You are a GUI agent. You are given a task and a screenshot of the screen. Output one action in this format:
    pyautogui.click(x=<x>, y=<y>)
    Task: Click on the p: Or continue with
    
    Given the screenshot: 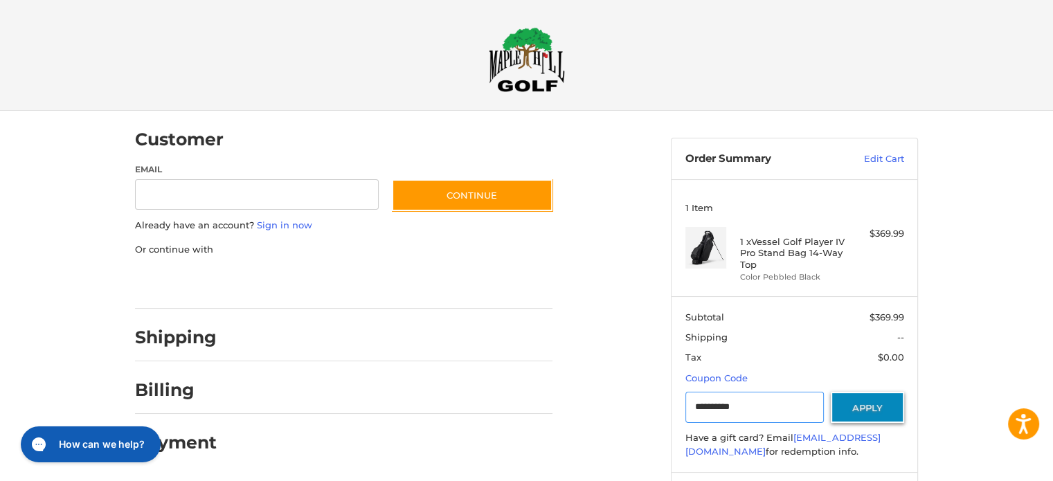 What is the action you would take?
    pyautogui.click(x=343, y=250)
    